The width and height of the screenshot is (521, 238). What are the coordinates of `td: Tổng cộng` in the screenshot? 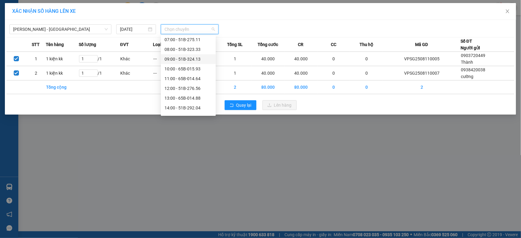 It's located at (62, 87).